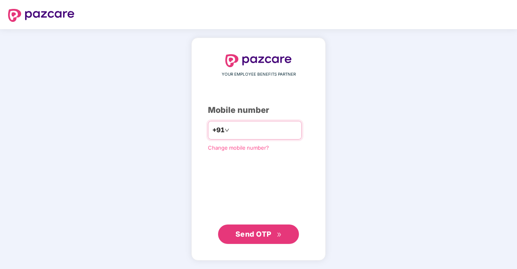 The width and height of the screenshot is (517, 269). I want to click on span: Change mobile number?, so click(238, 148).